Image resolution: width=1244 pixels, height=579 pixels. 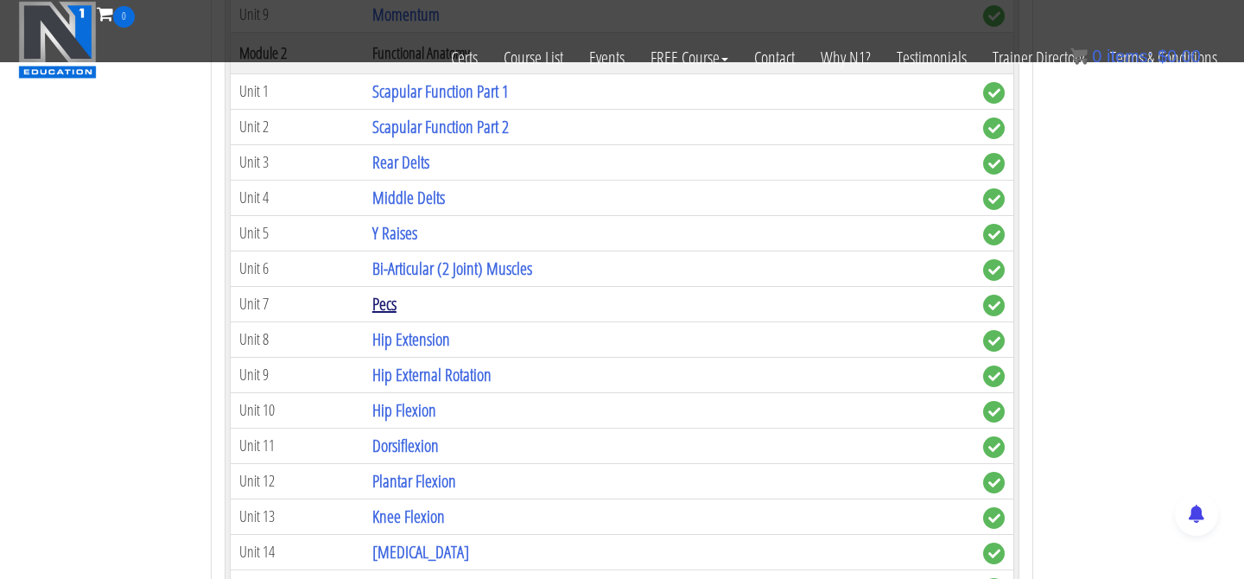 What do you see at coordinates (297, 516) in the screenshot?
I see `td: Unit 13` at bounding box center [297, 516].